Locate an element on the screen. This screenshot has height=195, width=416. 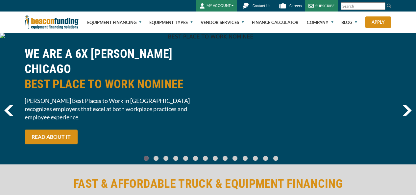
a: Go To Slide 3 is located at coordinates (176, 158).